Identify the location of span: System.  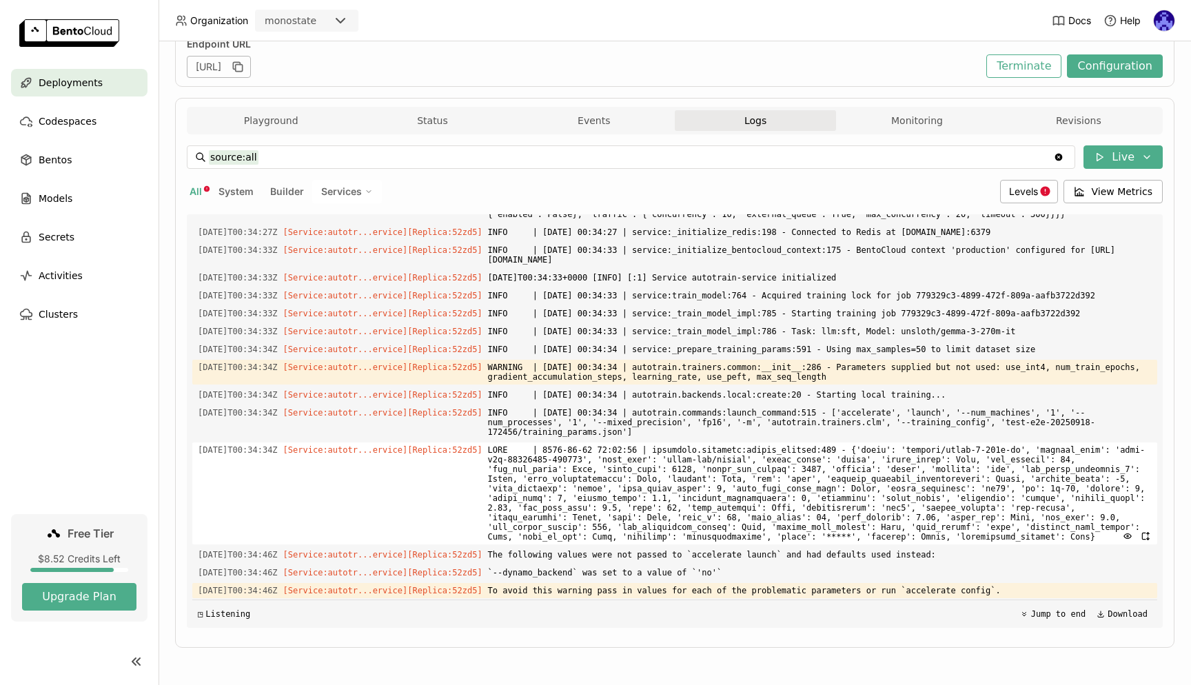
(236, 191).